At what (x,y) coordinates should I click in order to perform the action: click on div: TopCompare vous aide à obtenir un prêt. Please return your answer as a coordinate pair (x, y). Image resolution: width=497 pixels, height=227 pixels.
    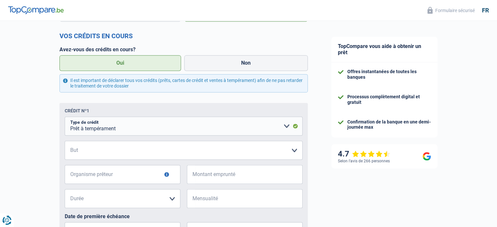
    Looking at the image, I should click on (384, 49).